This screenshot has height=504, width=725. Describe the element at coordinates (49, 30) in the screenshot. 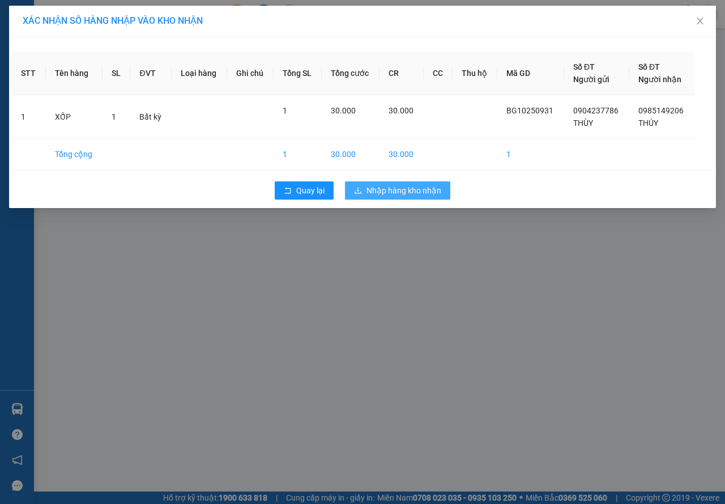

I see `div: phát đạt` at that location.